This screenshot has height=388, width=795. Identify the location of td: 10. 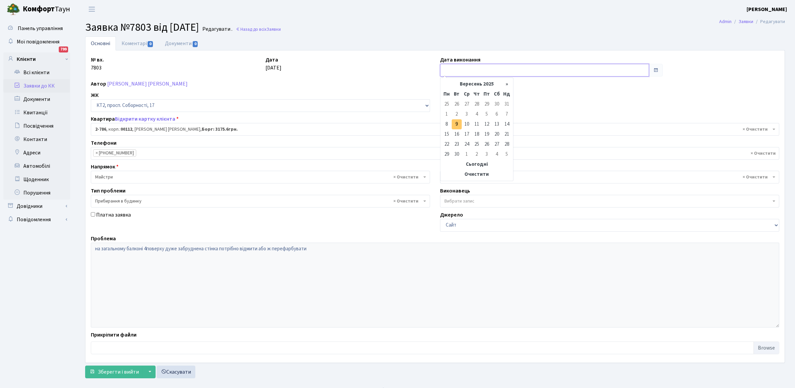
(467, 124).